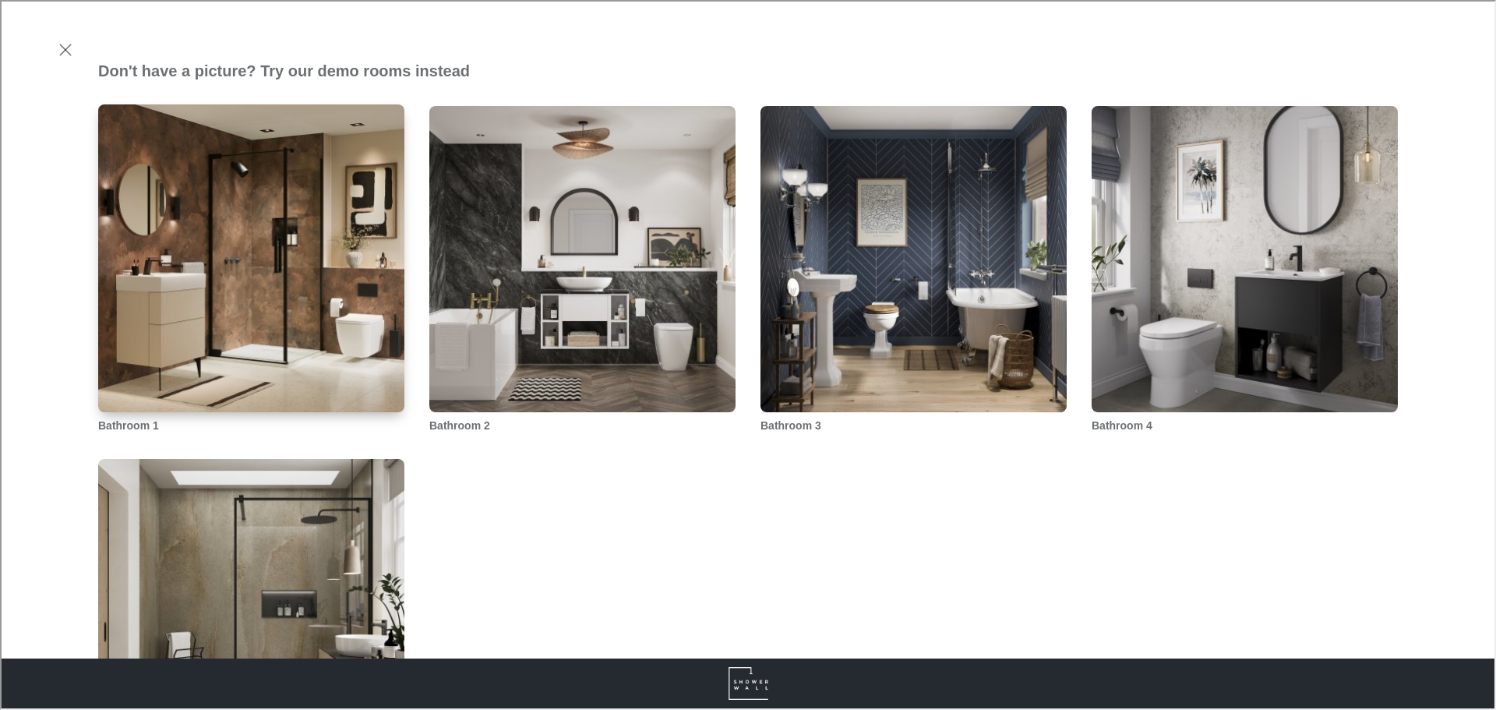  Describe the element at coordinates (912, 268) in the screenshot. I see `li: Bathroom 3` at that location.